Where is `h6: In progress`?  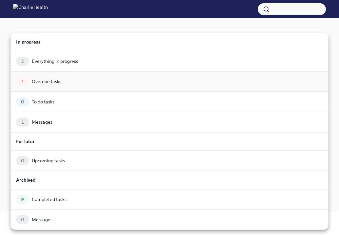
h6: In progress is located at coordinates (169, 42).